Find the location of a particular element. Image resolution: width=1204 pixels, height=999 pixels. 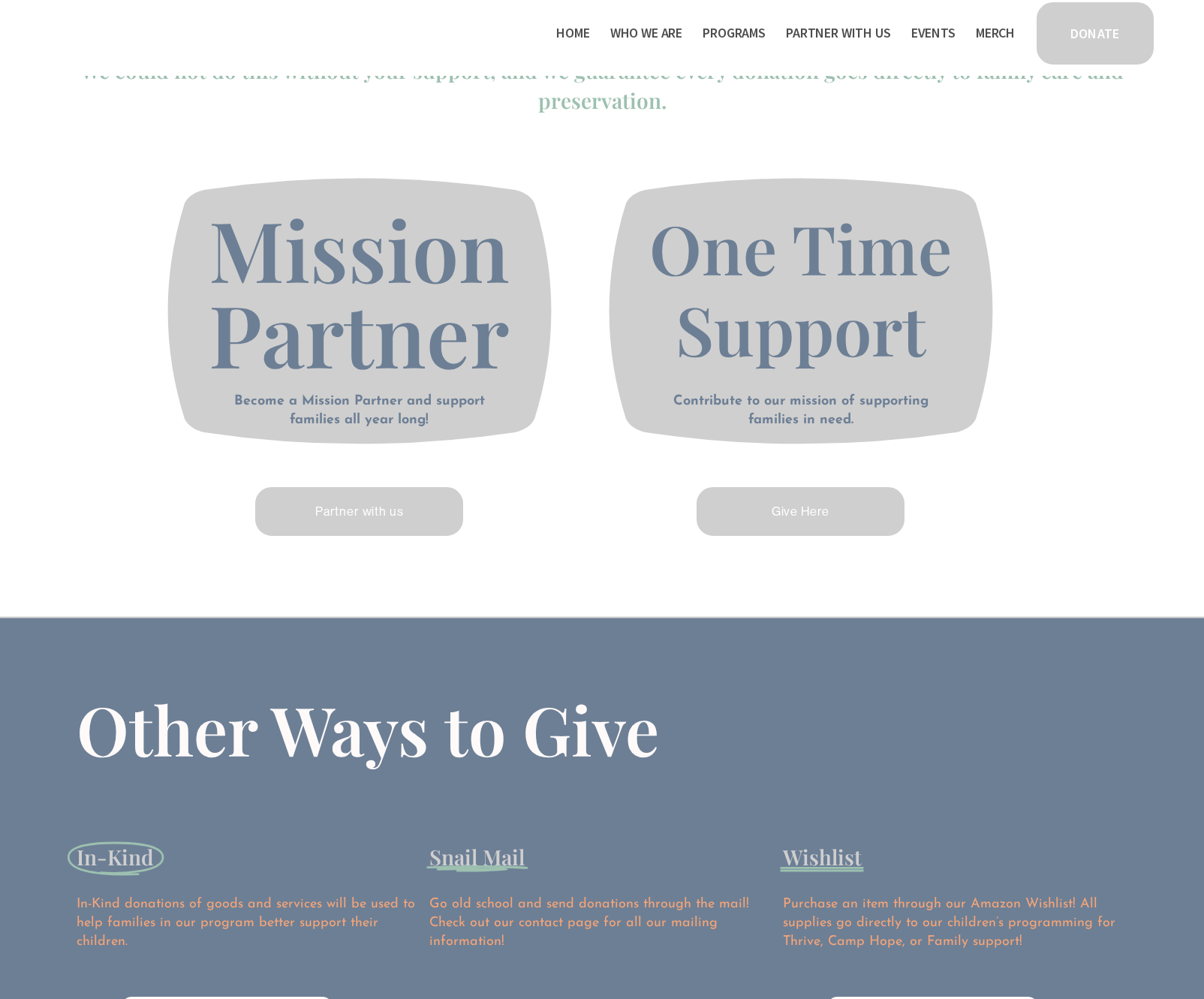

p: In-Kind donations of goods and services will be used to help families in our program better suppo... is located at coordinates (248, 924).